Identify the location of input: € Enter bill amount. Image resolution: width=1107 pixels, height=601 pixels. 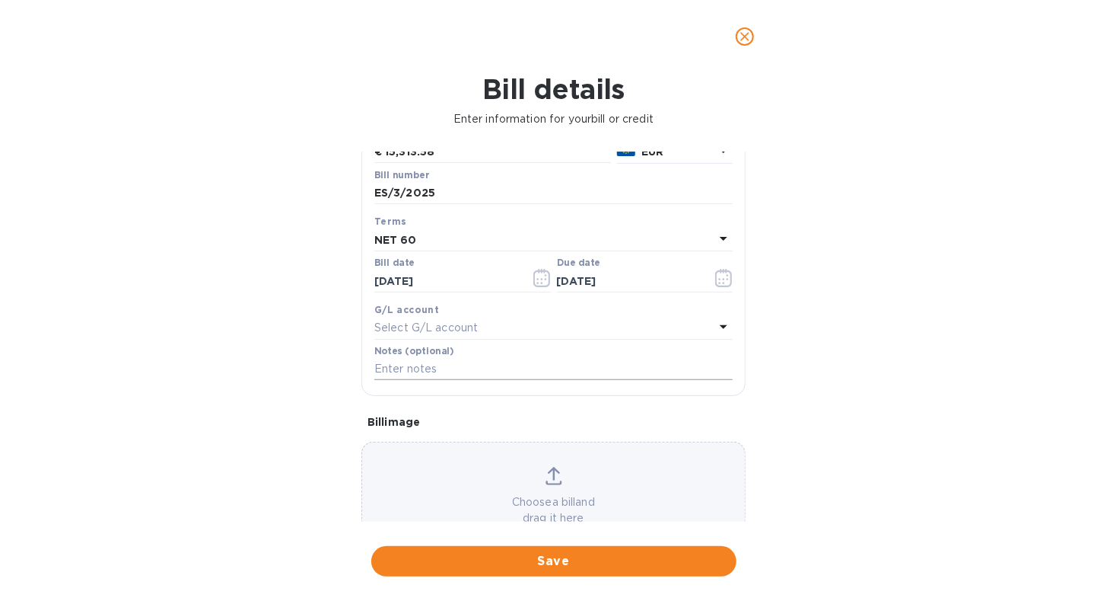
(498, 152).